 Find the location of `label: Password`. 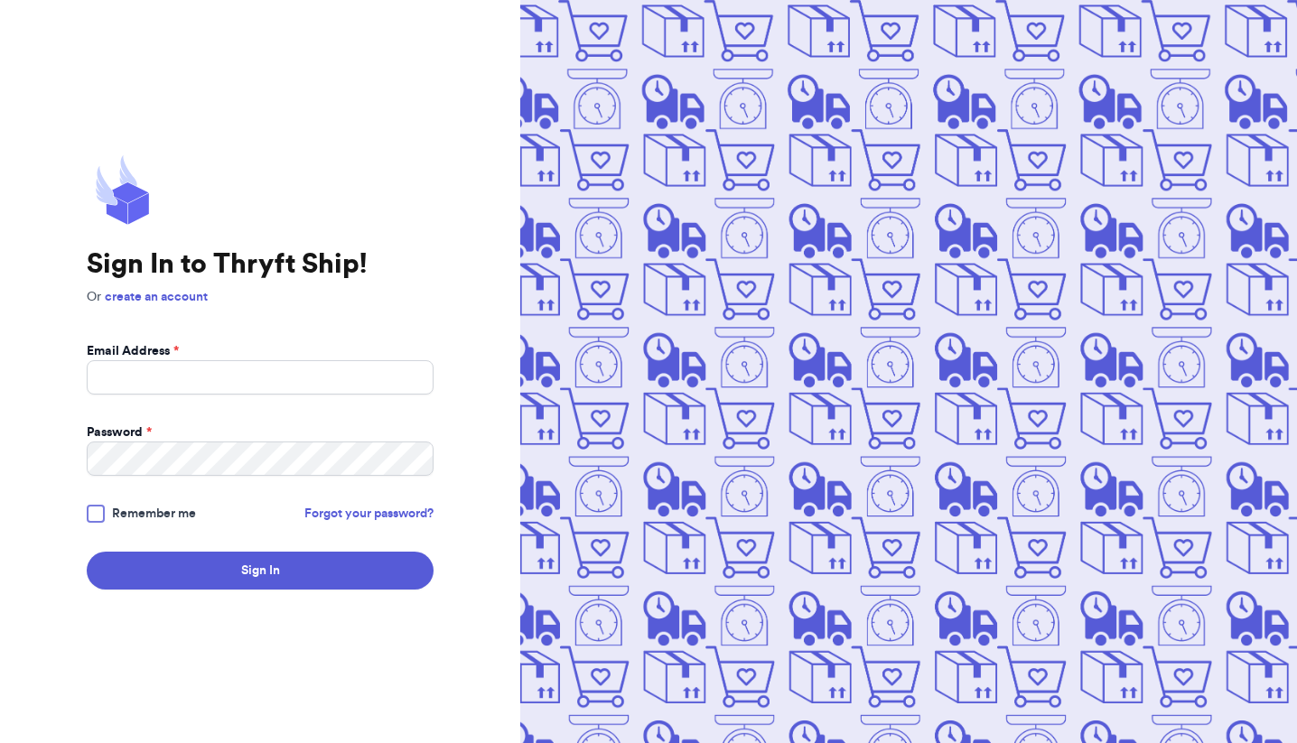

label: Password is located at coordinates (119, 433).